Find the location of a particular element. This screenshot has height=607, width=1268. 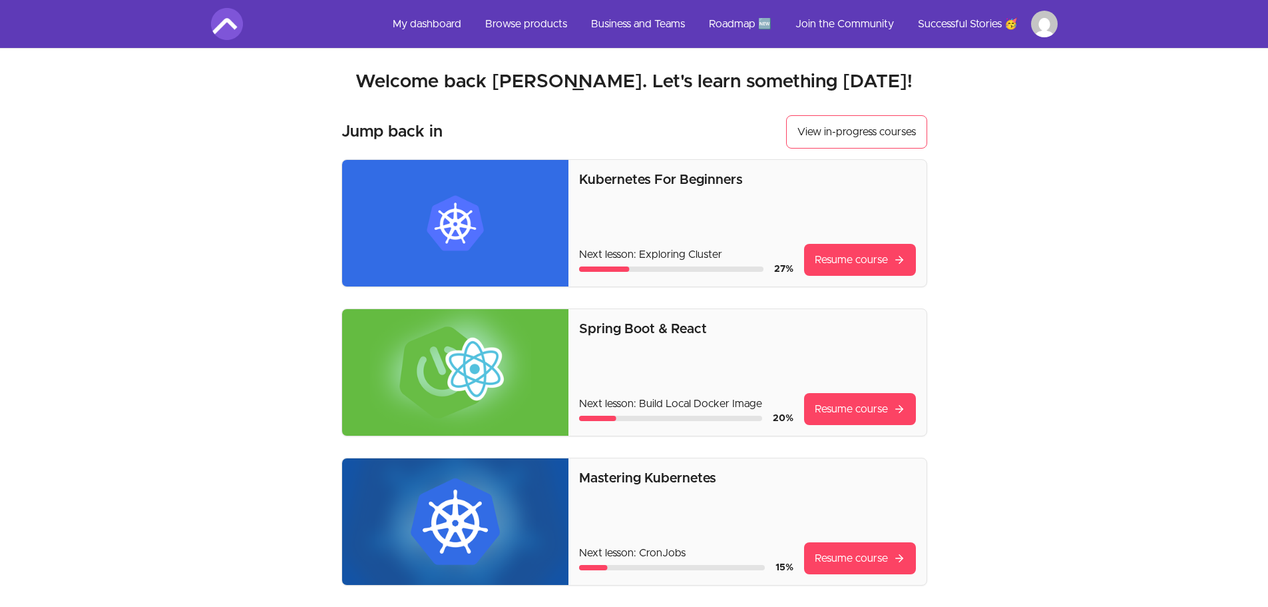

img: Product image for Kubernetes For Beginners is located at coordinates (455, 223).